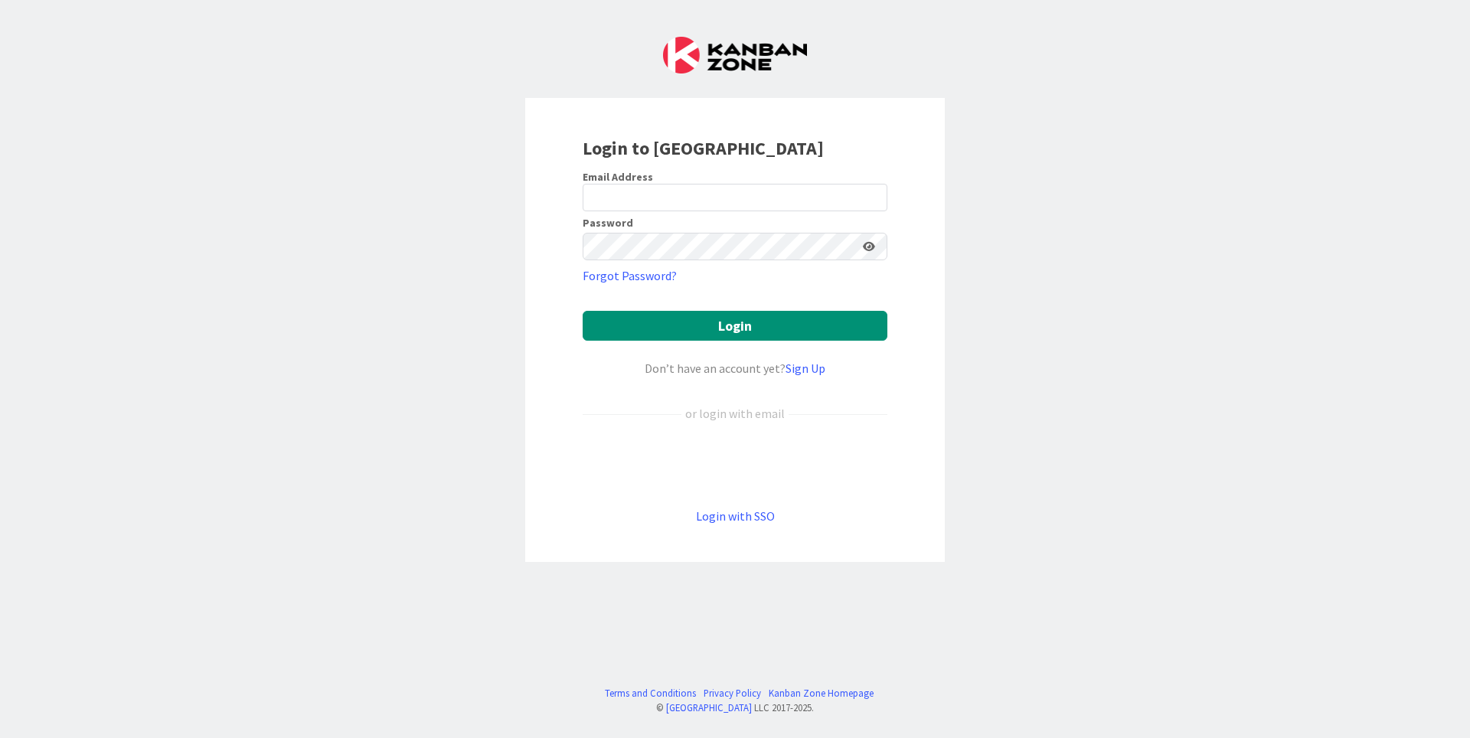 The width and height of the screenshot is (1470, 738). I want to click on div: Kirjaudu Google-tilillä. Avautuu uudelle välilehdelle, so click(735, 465).